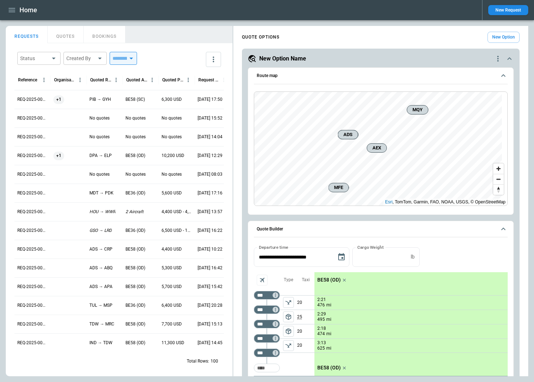 Image resolution: width=534 pixels, height=382 pixels. Describe the element at coordinates (102, 212) in the screenshot. I see `p: HOU → WWR` at that location.